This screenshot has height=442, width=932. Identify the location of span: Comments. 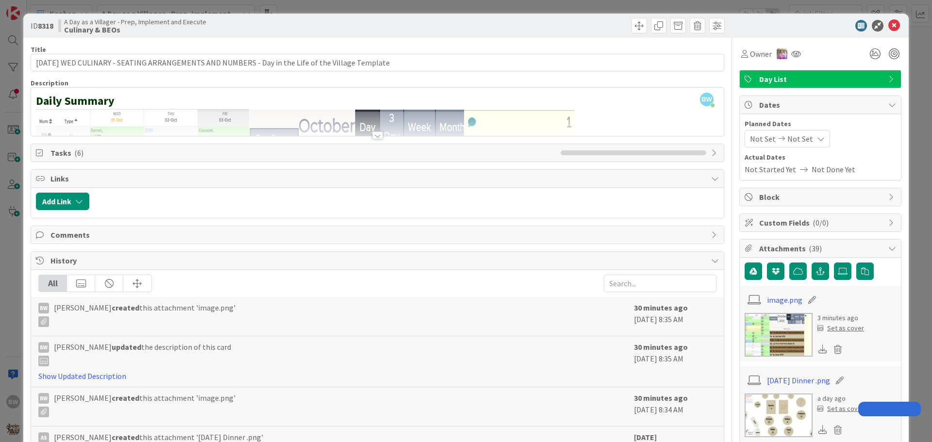
(378, 235).